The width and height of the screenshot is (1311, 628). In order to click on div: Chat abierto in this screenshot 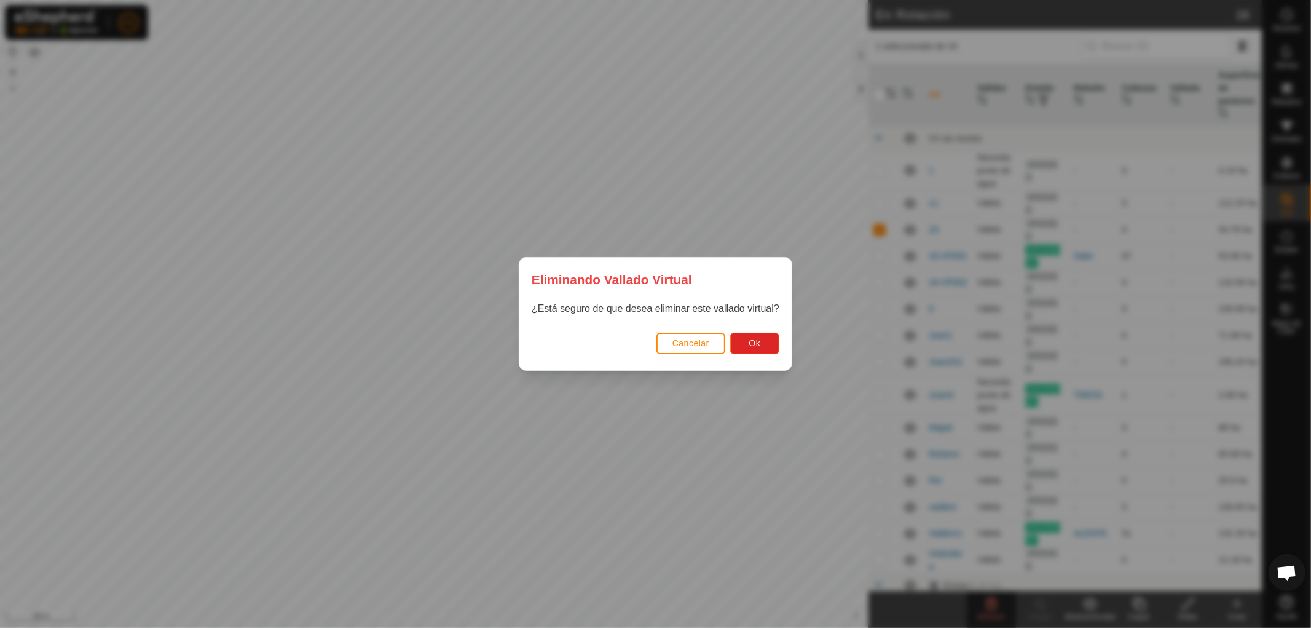, I will do `click(1287, 572)`.